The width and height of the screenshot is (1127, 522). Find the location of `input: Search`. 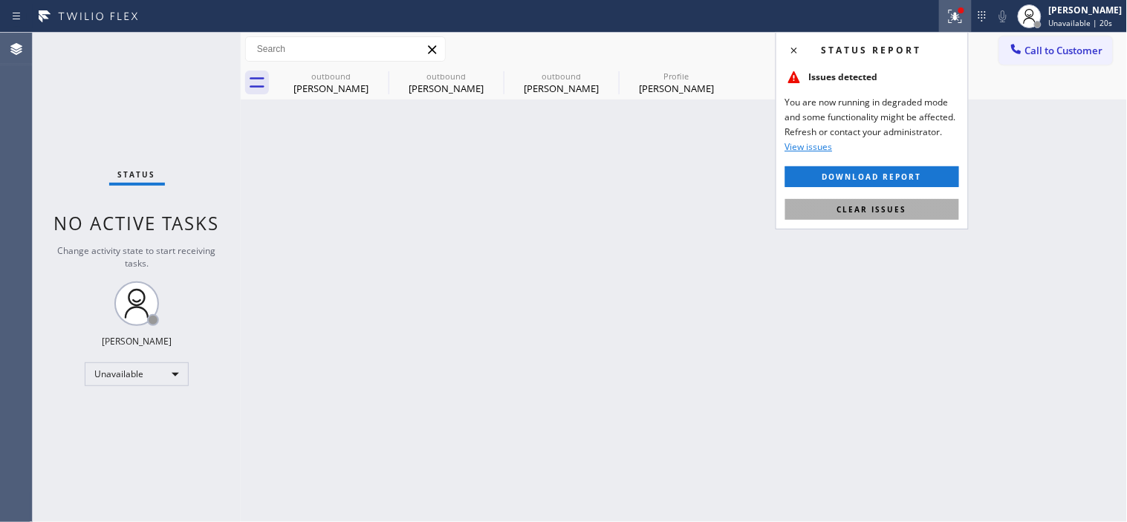

input: Search is located at coordinates (345, 49).